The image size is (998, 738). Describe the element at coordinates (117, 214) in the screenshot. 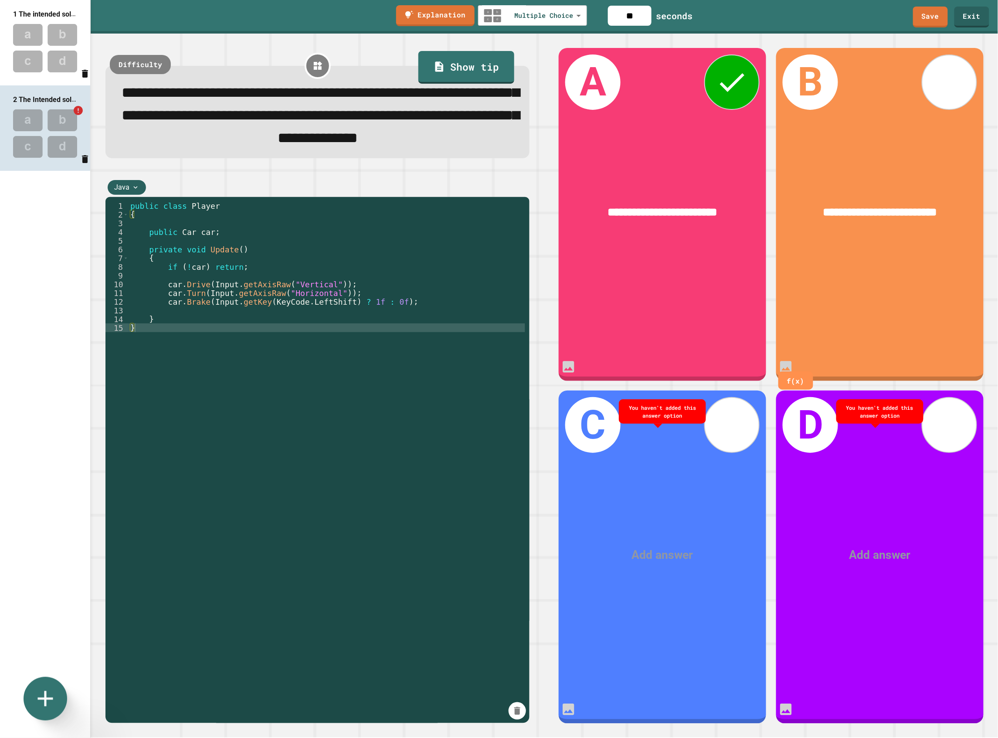

I see `div: 2` at that location.